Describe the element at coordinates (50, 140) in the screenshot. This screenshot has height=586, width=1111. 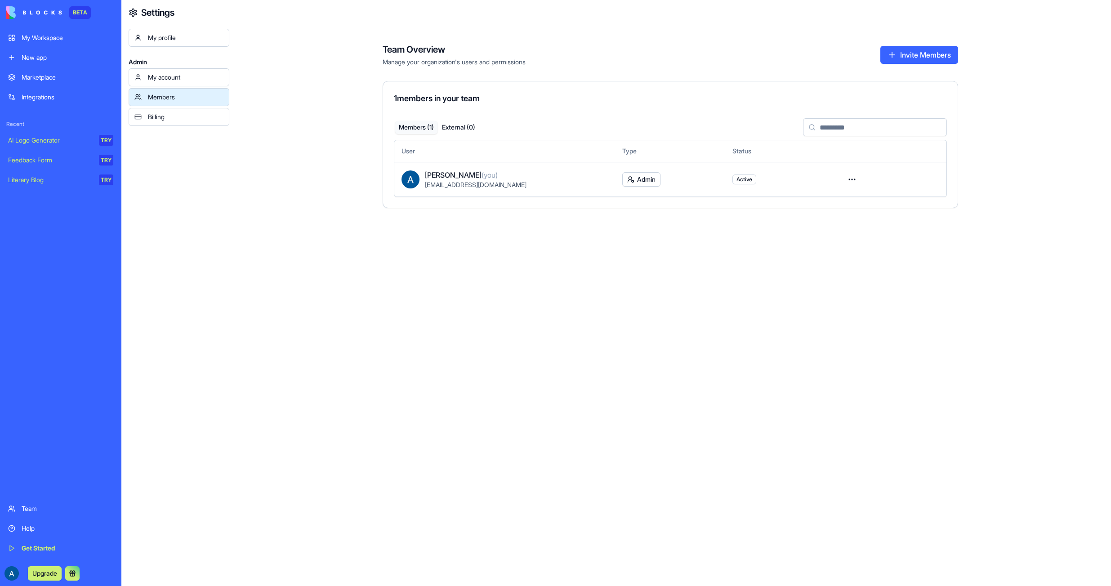
I see `div: AI Logo Generator` at that location.